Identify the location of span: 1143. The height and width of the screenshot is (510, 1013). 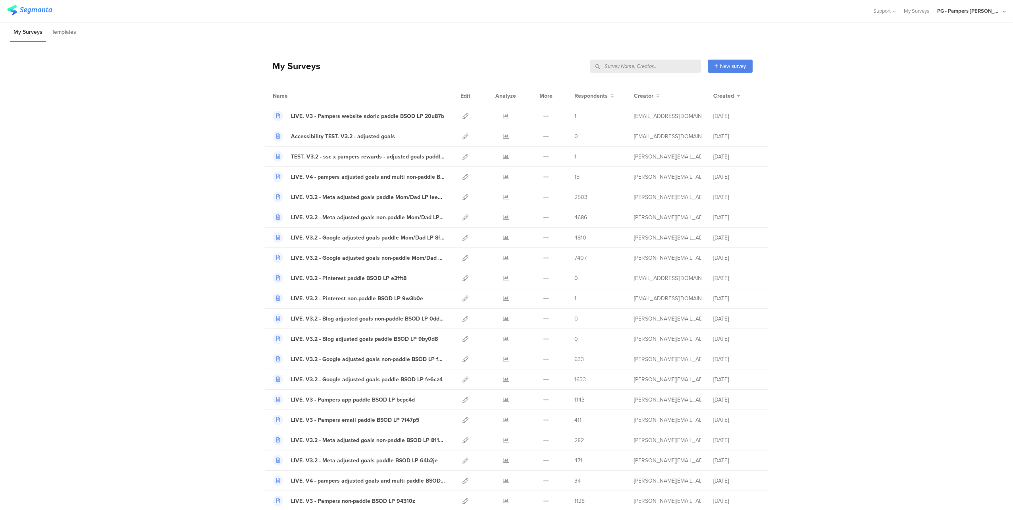
(580, 399).